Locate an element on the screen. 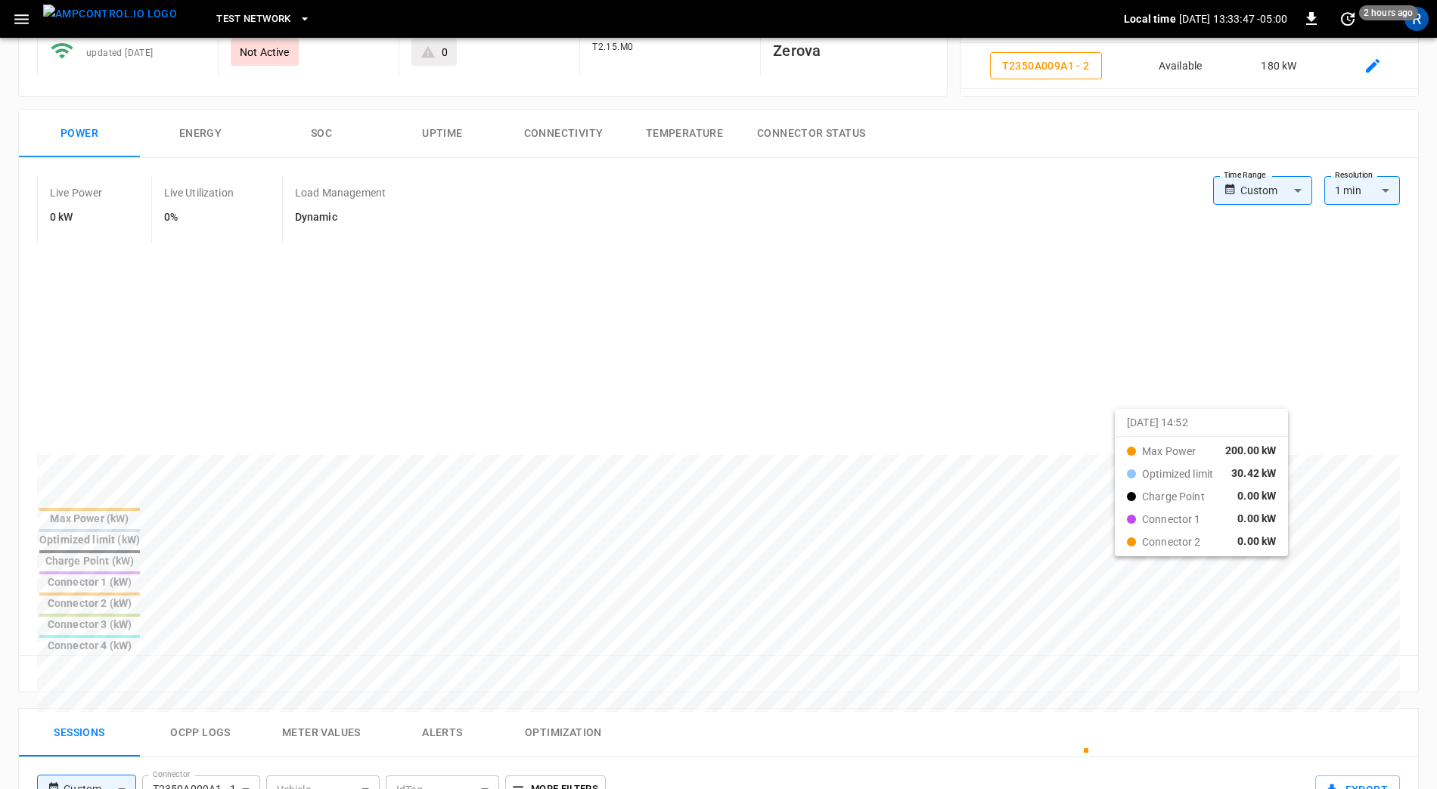 This screenshot has width=1437, height=789. p: Load Management is located at coordinates (340, 193).